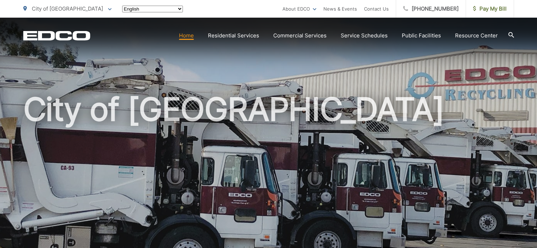  What do you see at coordinates (364, 36) in the screenshot?
I see `a: Service Schedules` at bounding box center [364, 36].